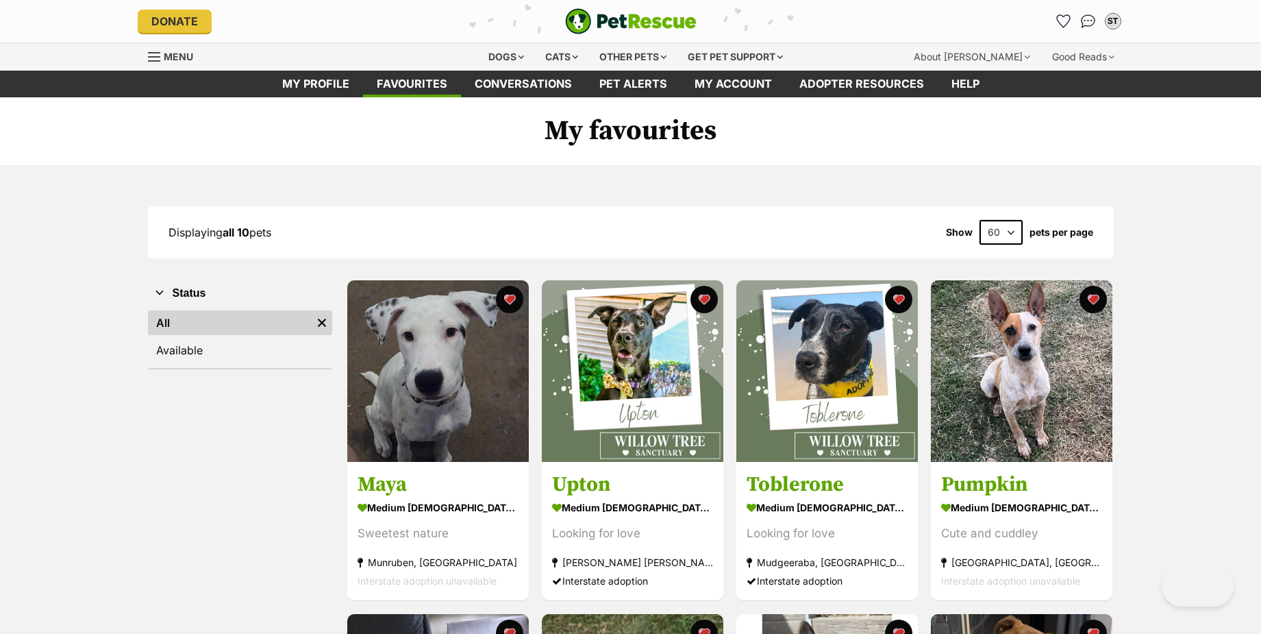  Describe the element at coordinates (631, 21) in the screenshot. I see `img: logo-e224e6f780fb5917bec1dbf3a21bbac754714ae5b6737aabdf751b685950b380.svg` at that location.